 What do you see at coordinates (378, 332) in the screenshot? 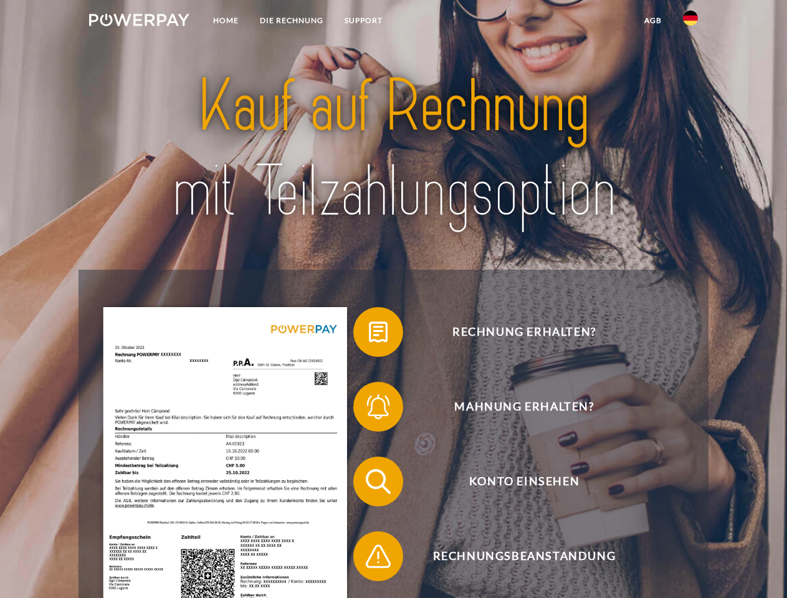
I see `img: qb_bill.svg` at bounding box center [378, 332].